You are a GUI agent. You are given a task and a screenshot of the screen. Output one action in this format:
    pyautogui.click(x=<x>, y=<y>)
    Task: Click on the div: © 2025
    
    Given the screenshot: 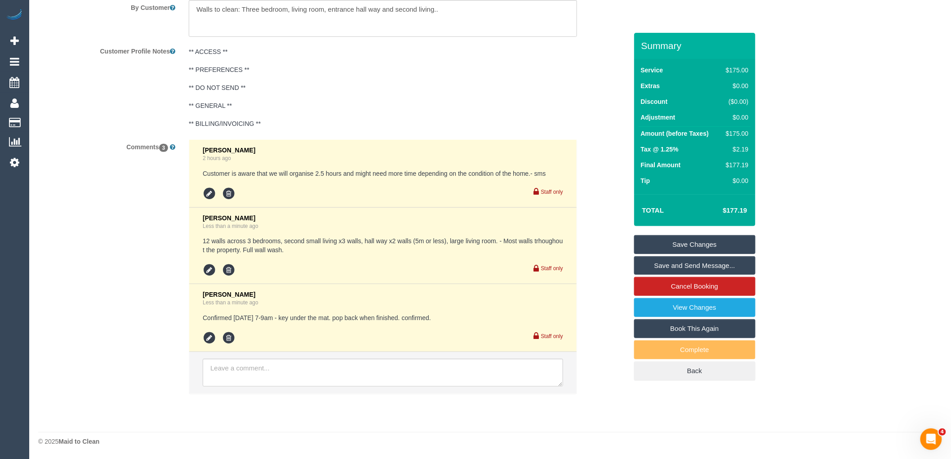 What is the action you would take?
    pyautogui.click(x=490, y=441)
    